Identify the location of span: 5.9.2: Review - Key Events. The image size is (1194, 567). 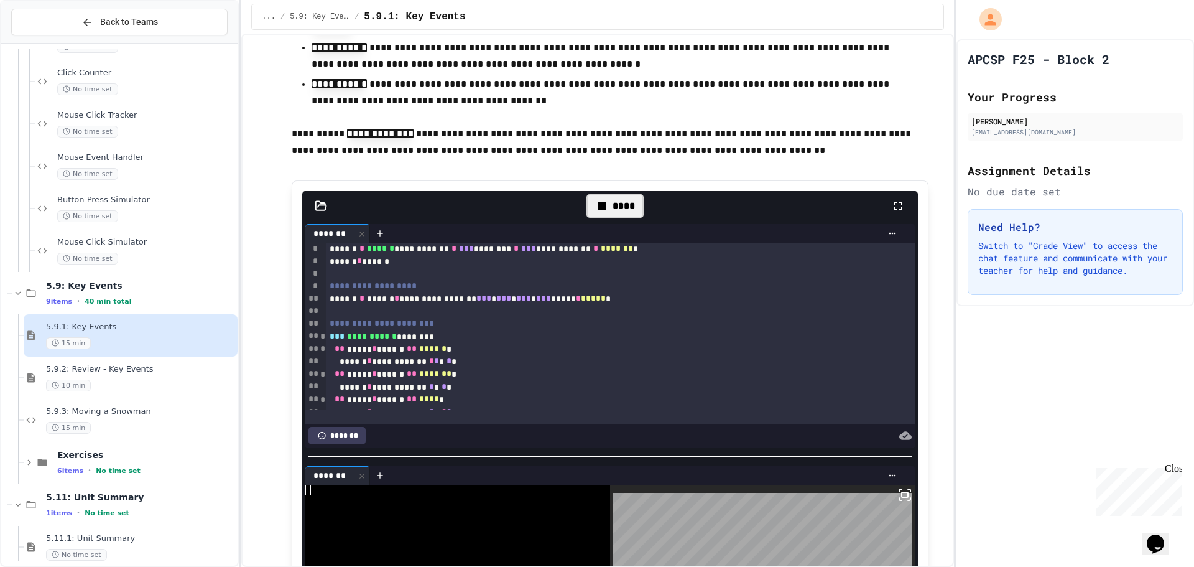
(141, 369).